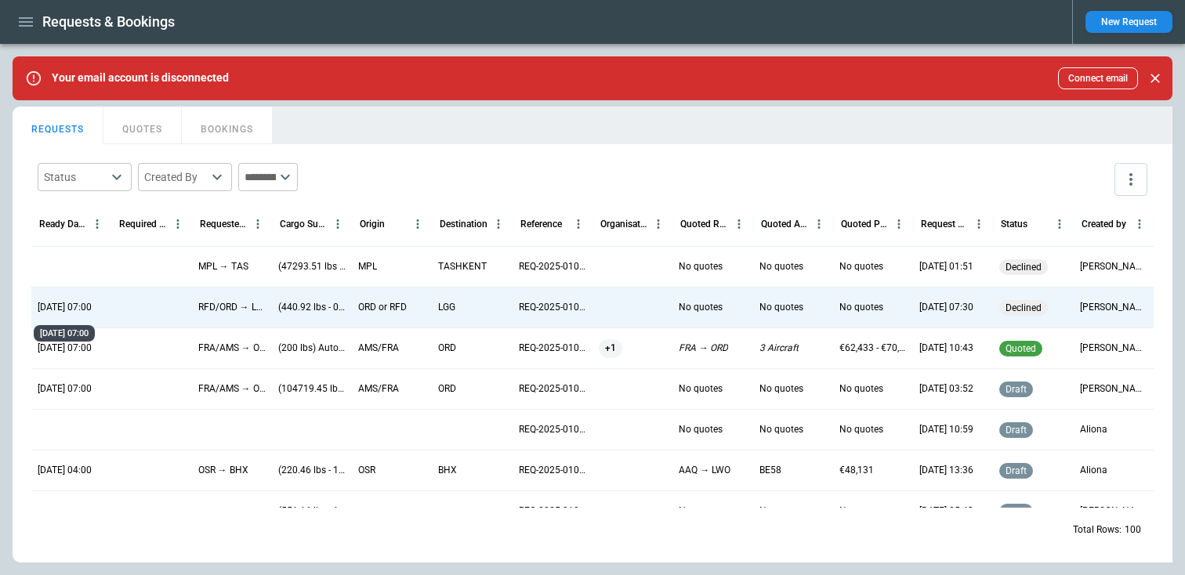 The image size is (1185, 575). Describe the element at coordinates (97, 224) in the screenshot. I see `button: Ready Date & Time (UTC-05:00) column menu` at that location.